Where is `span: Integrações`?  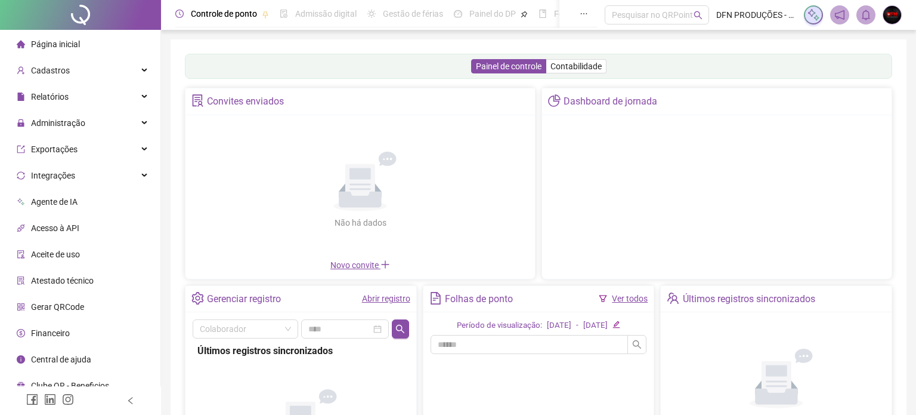 span: Integrações is located at coordinates (53, 175).